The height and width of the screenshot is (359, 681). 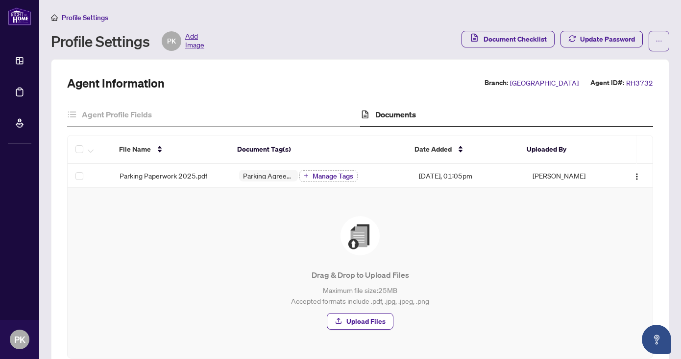 What do you see at coordinates (360, 322) in the screenshot?
I see `button: Upload Files` at bounding box center [360, 322].